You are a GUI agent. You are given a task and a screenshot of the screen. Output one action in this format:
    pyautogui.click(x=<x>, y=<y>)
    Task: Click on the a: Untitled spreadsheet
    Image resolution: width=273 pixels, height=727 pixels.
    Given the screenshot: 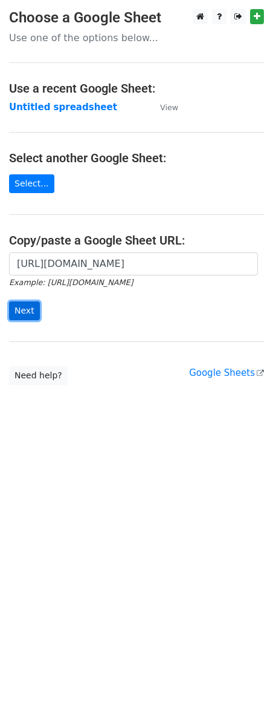 What is the action you would take?
    pyautogui.click(x=63, y=107)
    